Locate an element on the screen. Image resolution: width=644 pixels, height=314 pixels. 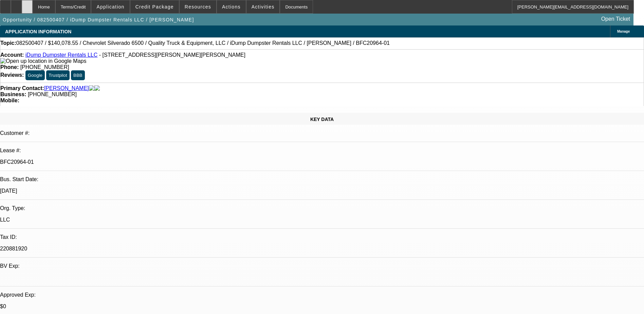
span: 082500407 / $140,078.55 / Chevrolet Silverado 6500 / Quality Truck & Equipment, LLC / iDump Dumps... is located at coordinates (203, 43).